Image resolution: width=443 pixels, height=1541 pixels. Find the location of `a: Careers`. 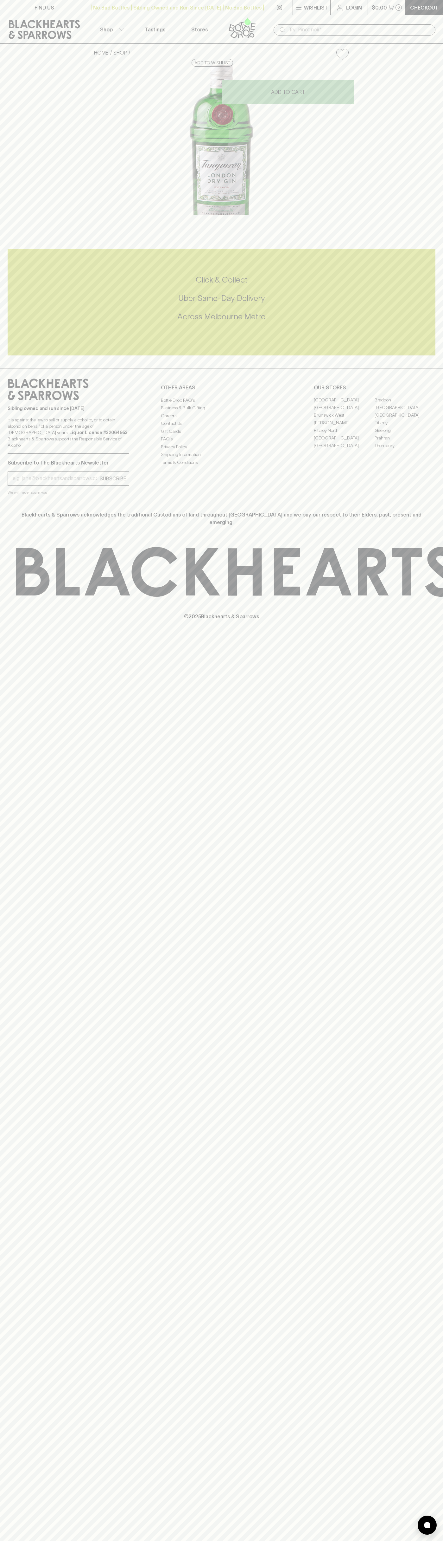

a: Careers is located at coordinates (222, 416).